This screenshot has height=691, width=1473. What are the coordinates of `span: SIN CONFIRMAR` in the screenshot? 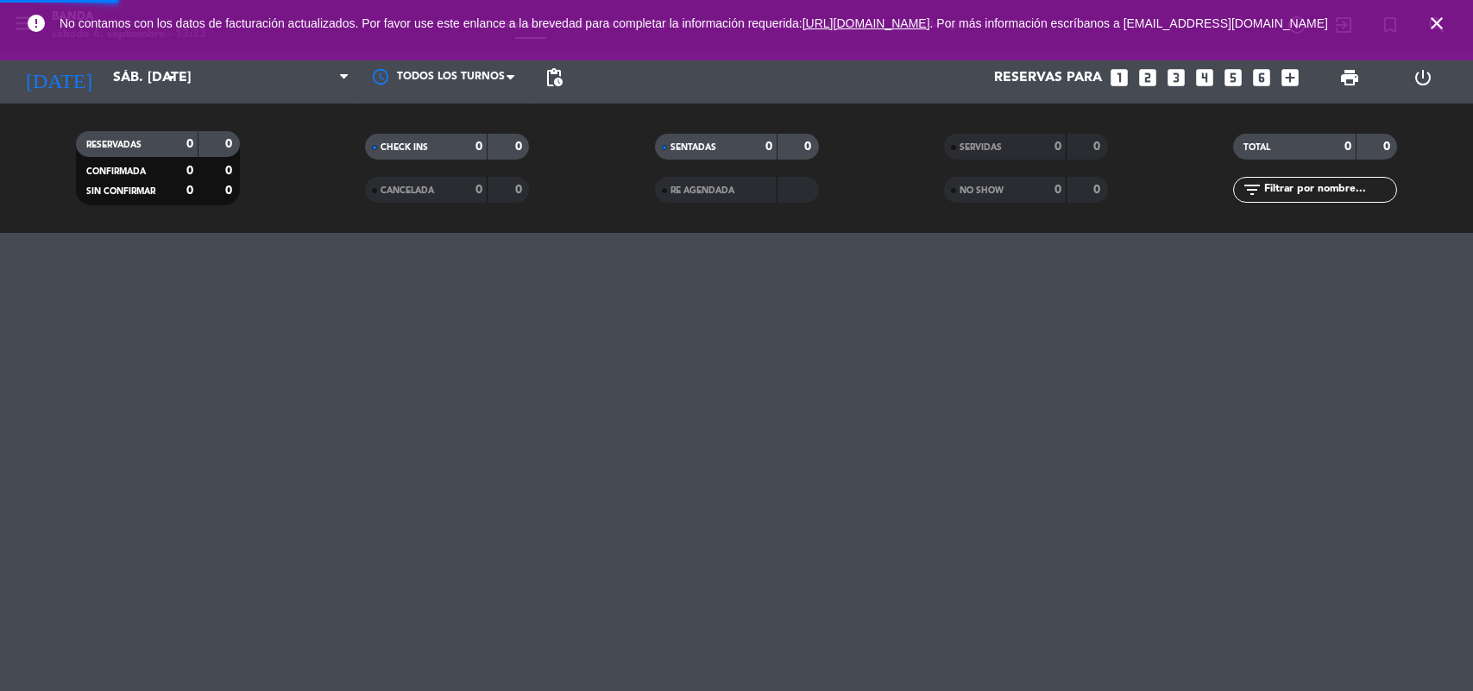 It's located at (121, 192).